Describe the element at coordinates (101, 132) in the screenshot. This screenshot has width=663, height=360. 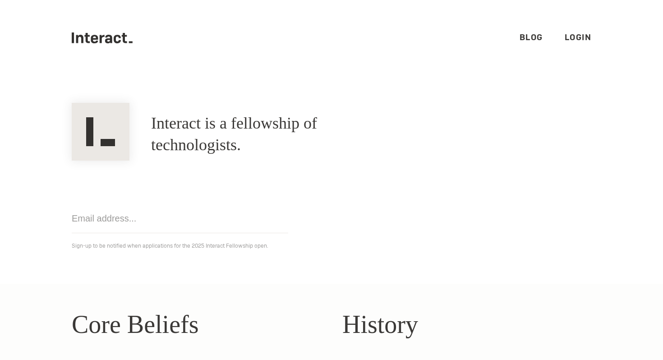
I see `img: Interact Logo` at that location.